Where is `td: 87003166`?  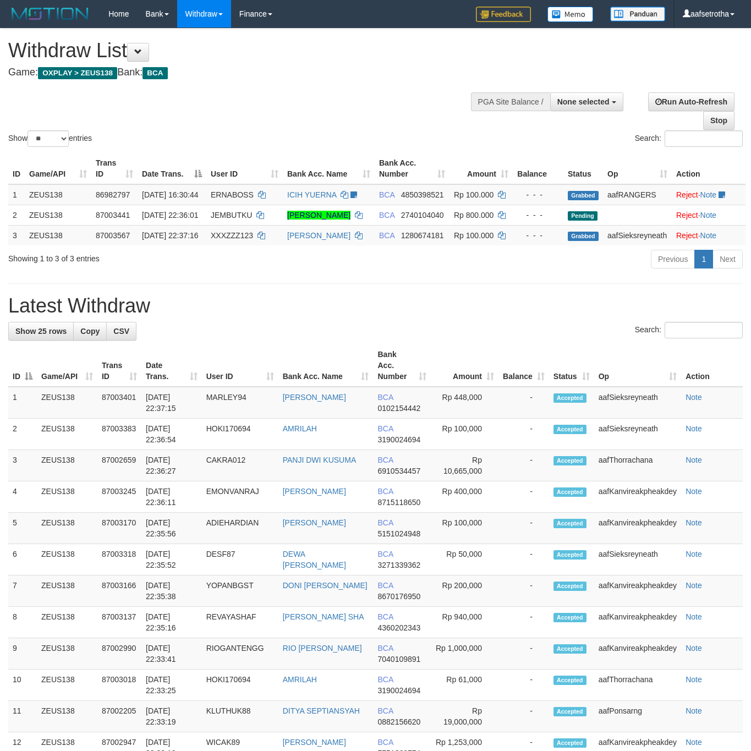
td: 87003166 is located at coordinates (119, 591).